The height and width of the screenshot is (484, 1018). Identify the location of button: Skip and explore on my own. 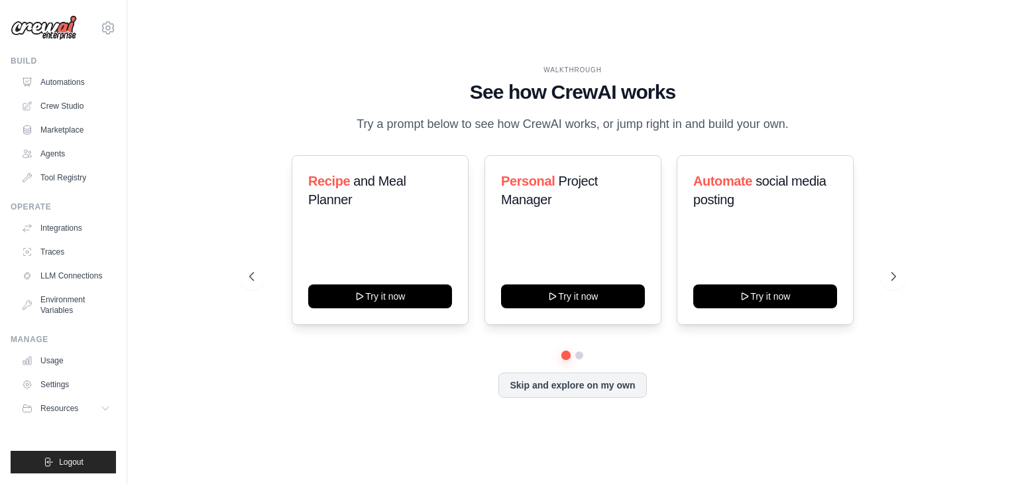
(572, 385).